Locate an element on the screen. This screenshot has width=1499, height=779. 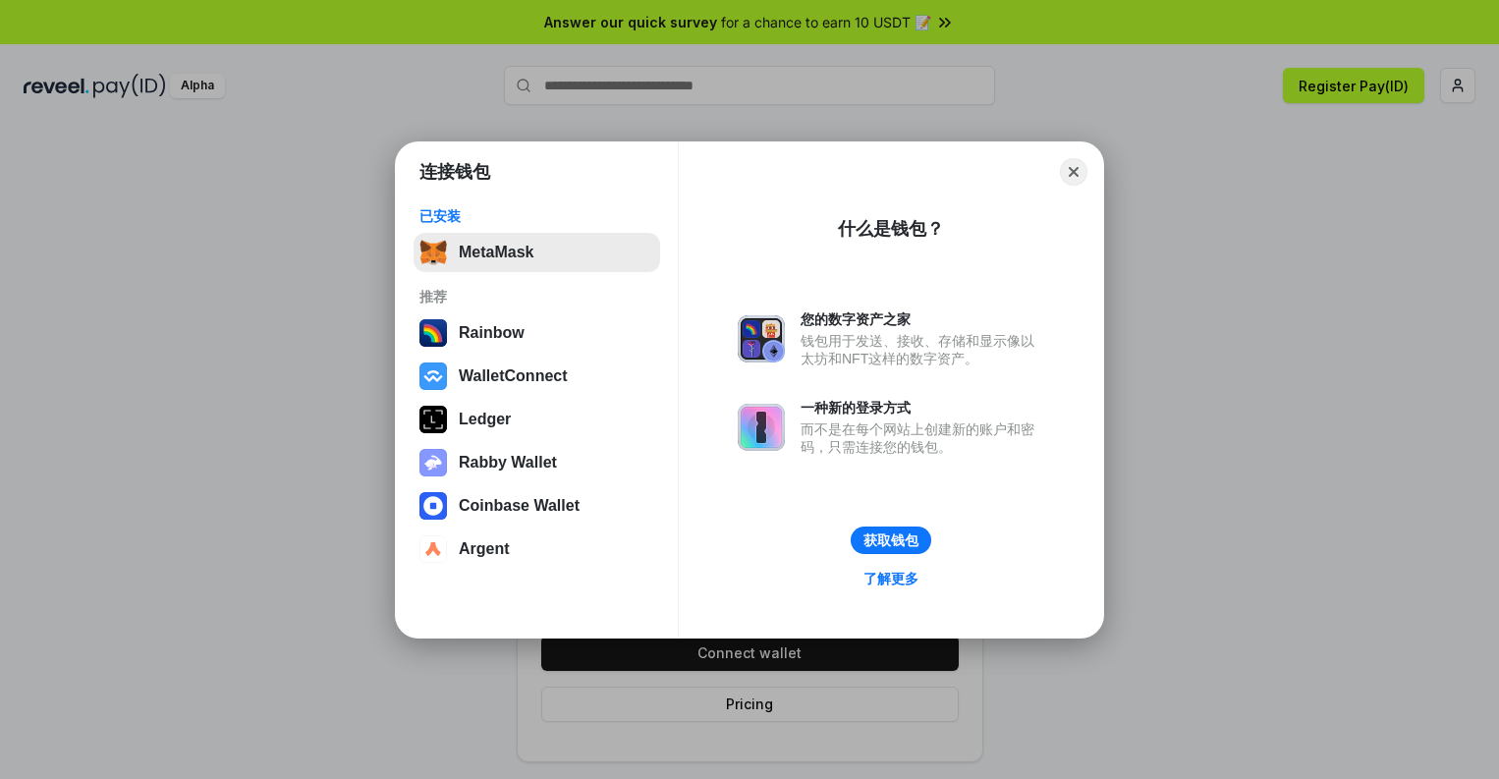
div: Coinbase Wallet is located at coordinates (519, 506).